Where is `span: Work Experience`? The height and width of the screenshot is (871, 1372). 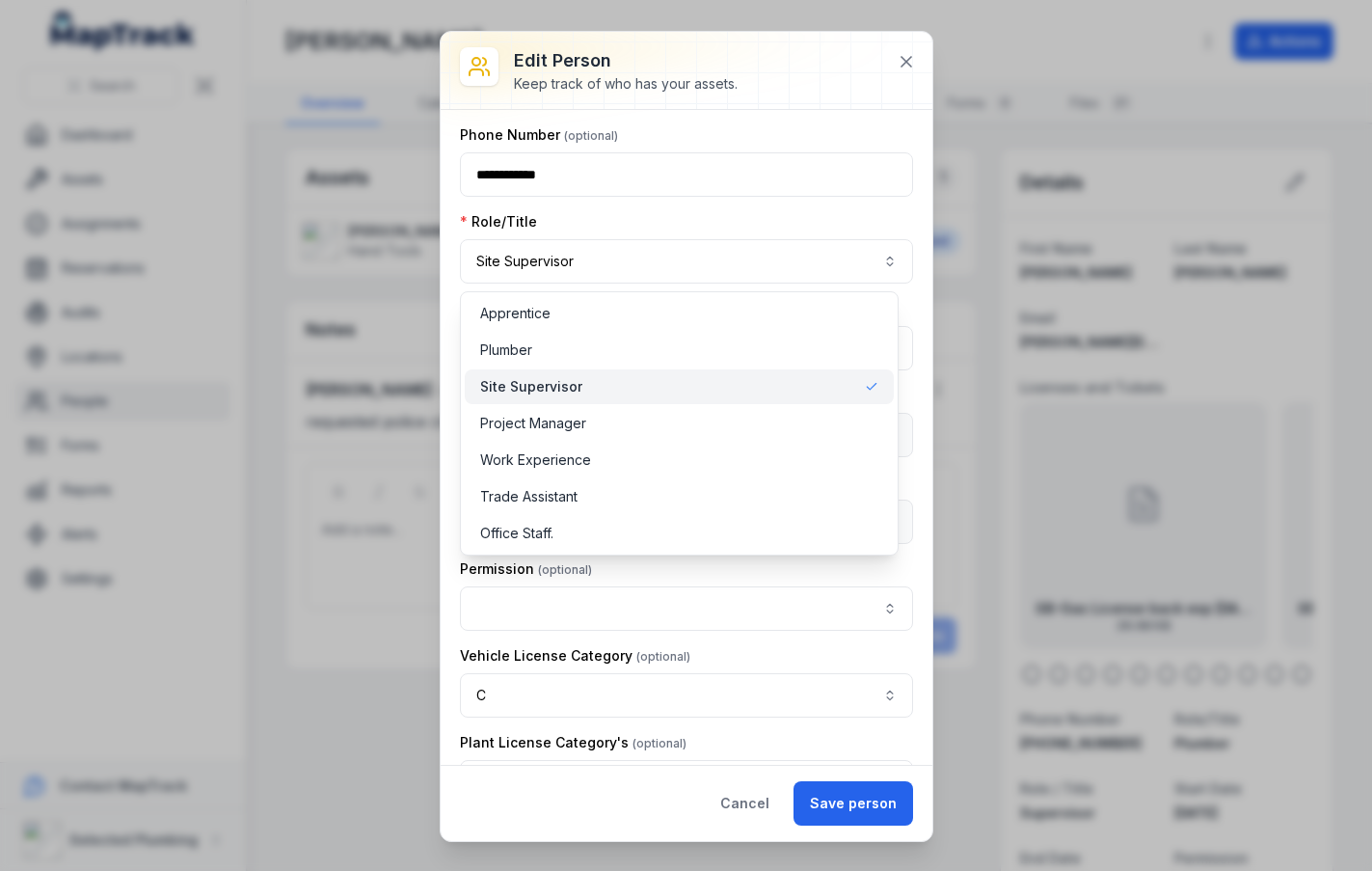 span: Work Experience is located at coordinates (535, 461).